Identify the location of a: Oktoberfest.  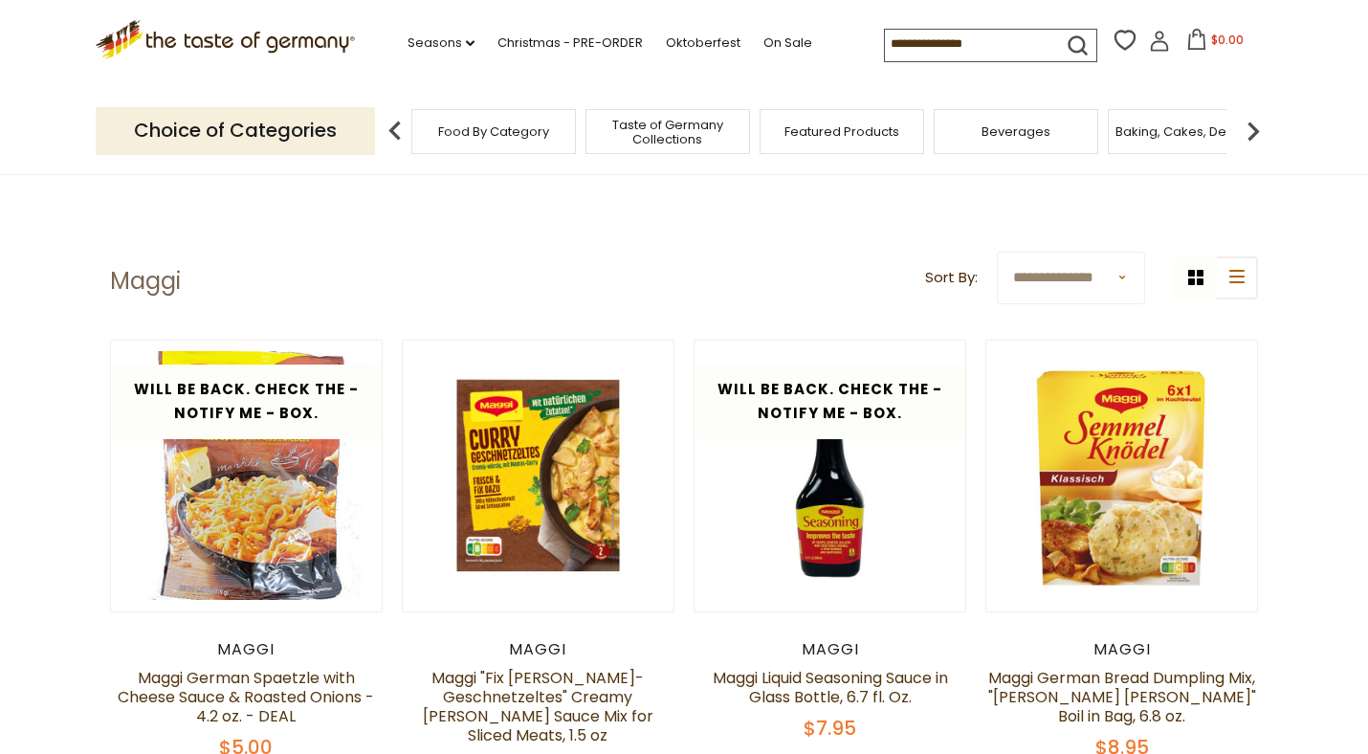
(703, 43).